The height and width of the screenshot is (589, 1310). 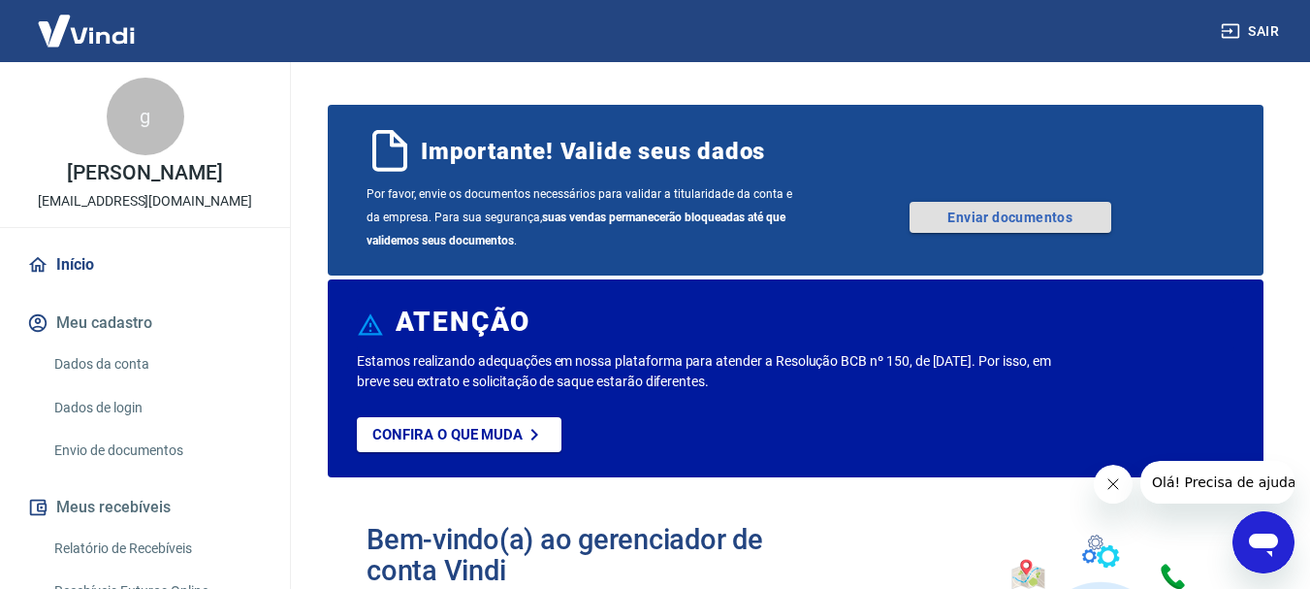 I want to click on a: Início, so click(x=145, y=265).